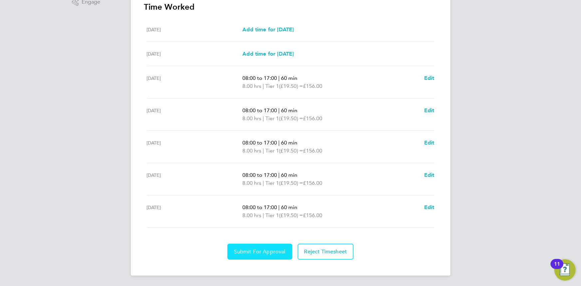 This screenshot has width=581, height=286. I want to click on button: Submit For Approval, so click(260, 252).